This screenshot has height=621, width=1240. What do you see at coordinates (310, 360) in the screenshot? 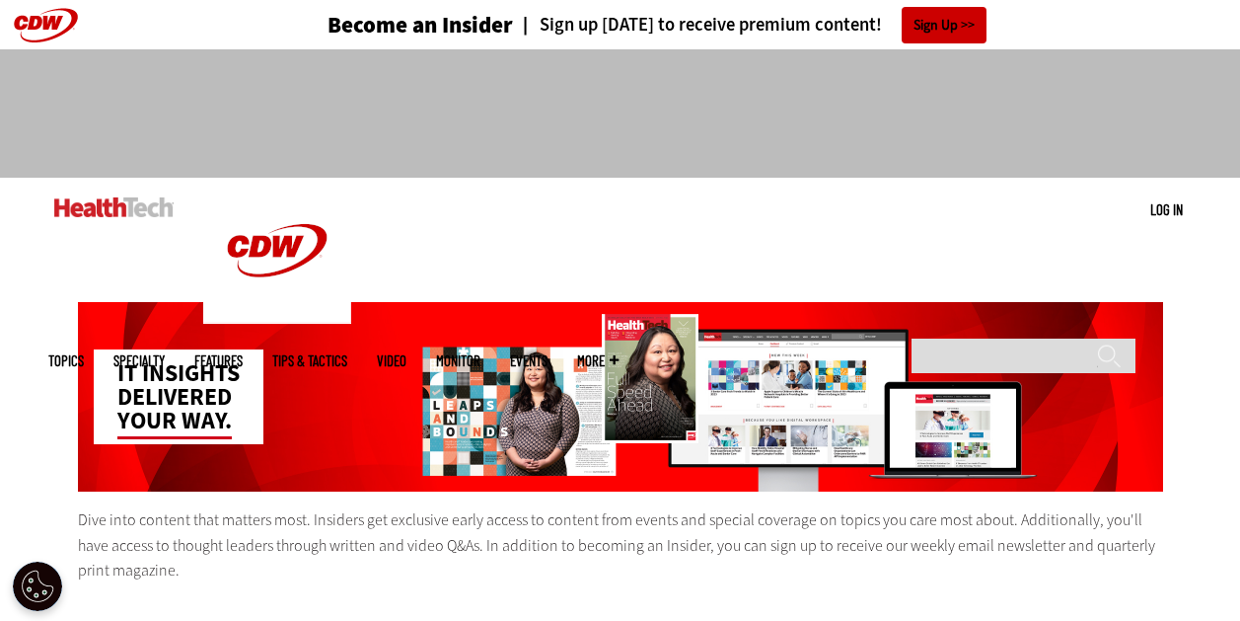
I see `a: Tips & Tactics` at bounding box center [310, 360].